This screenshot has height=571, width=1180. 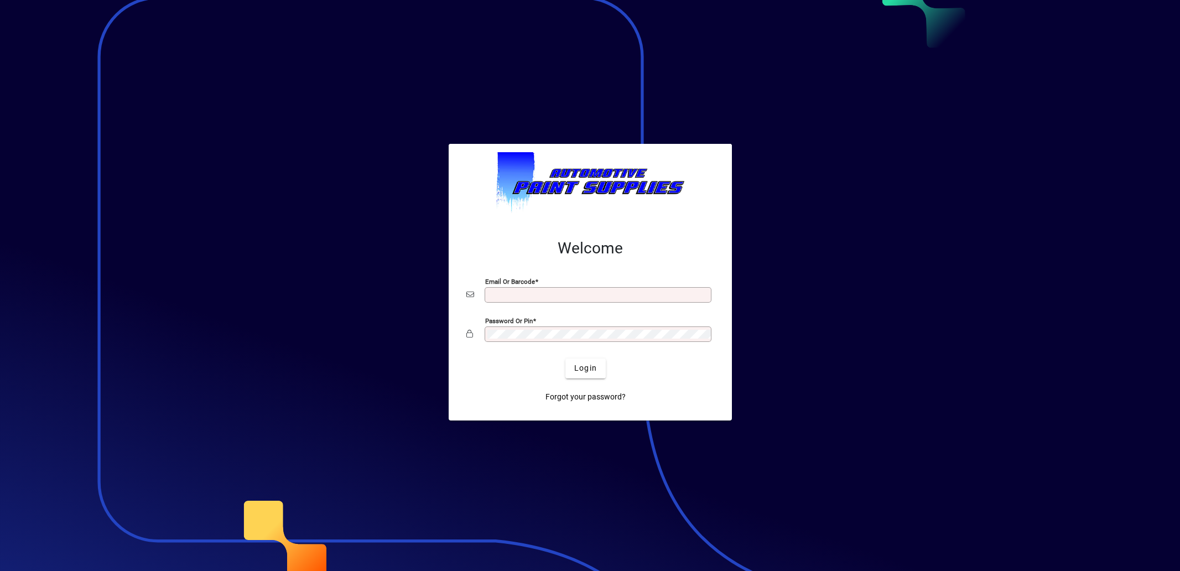 What do you see at coordinates (509, 320) in the screenshot?
I see `mat-label: Password or Pin` at bounding box center [509, 320].